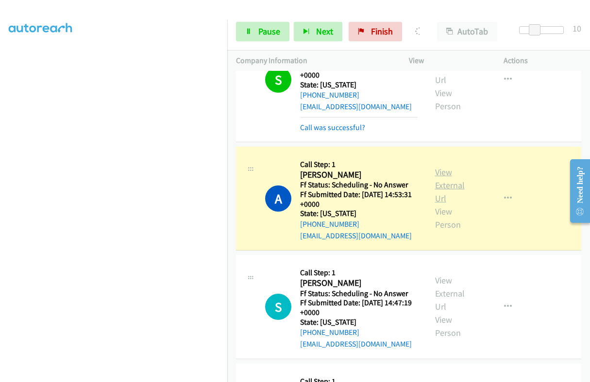 This screenshot has width=590, height=382. What do you see at coordinates (18, 33) in the screenshot?
I see `div: Need help?` at bounding box center [18, 33].